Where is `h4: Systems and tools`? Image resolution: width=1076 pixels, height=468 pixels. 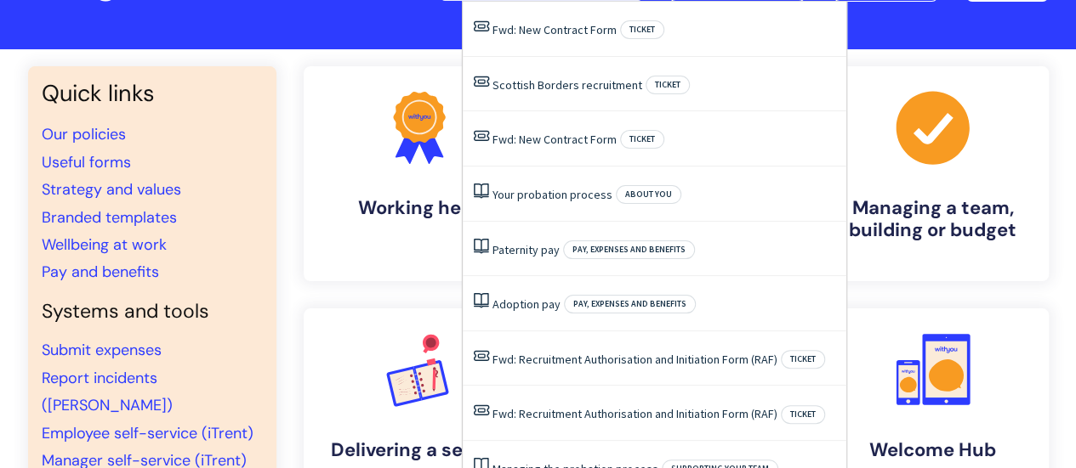
h4: Systems and tools is located at coordinates (152, 312).